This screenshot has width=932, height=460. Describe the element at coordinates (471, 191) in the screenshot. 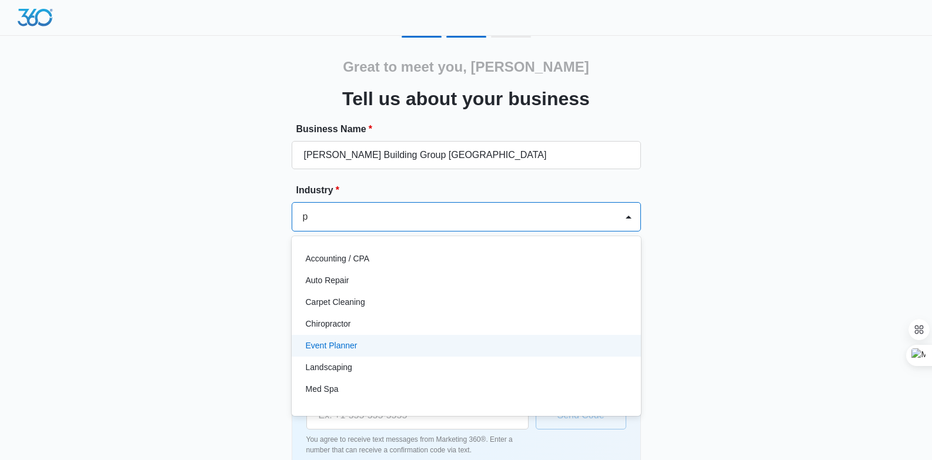

I see `label: Industry` at that location.